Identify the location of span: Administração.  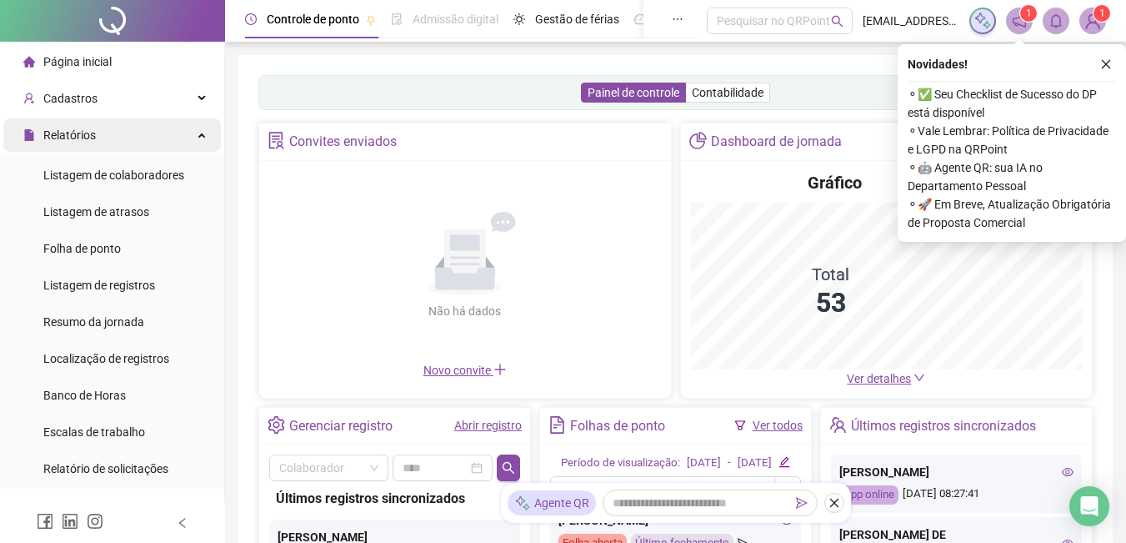
(81, 509).